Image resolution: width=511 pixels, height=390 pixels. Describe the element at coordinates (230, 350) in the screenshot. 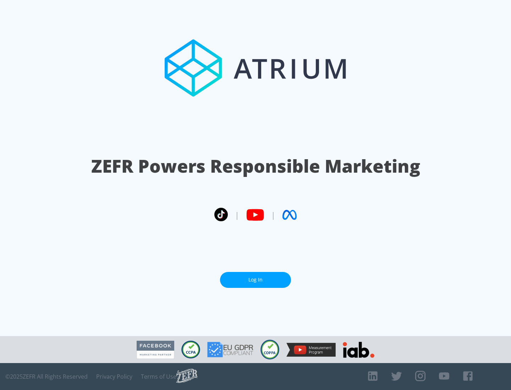

I see `img: GDPR Compliant` at that location.